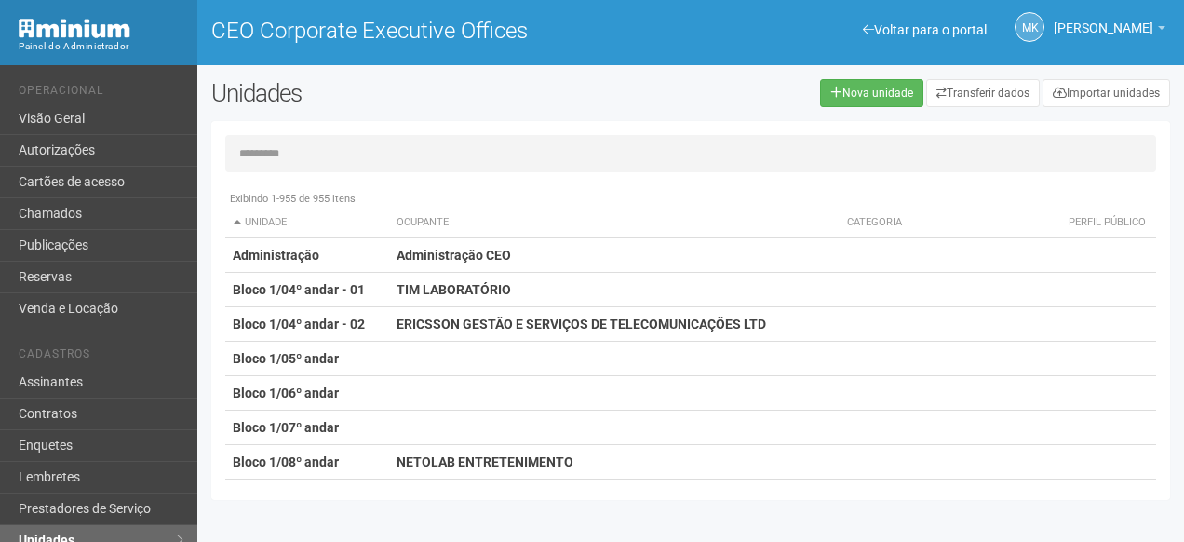 This screenshot has width=1184, height=542. I want to click on li: Cadastros, so click(101, 356).